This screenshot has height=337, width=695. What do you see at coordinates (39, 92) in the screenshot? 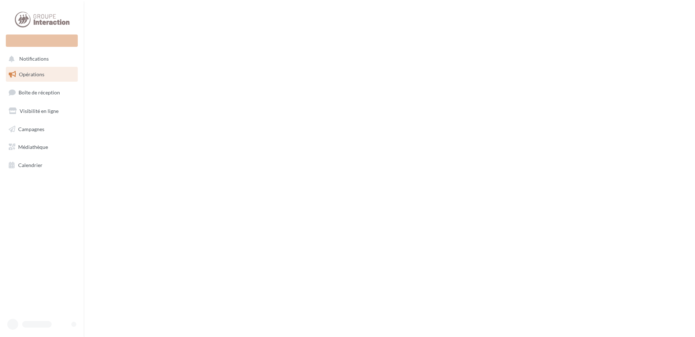
I see `span: Boîte de réception` at bounding box center [39, 92].